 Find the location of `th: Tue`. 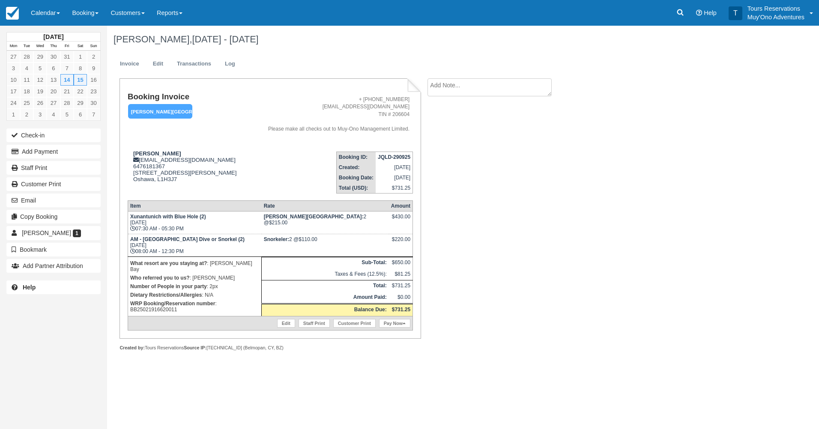

th: Tue is located at coordinates (27, 46).